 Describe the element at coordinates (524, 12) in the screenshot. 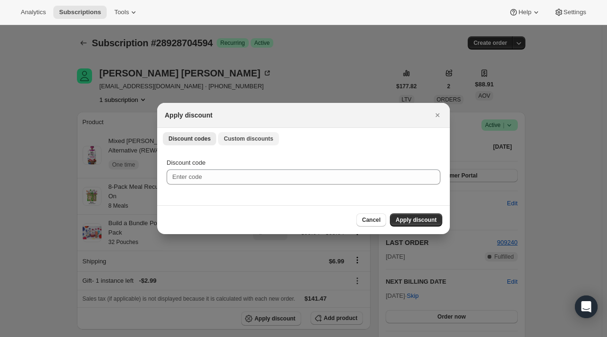

I see `span: Help` at that location.